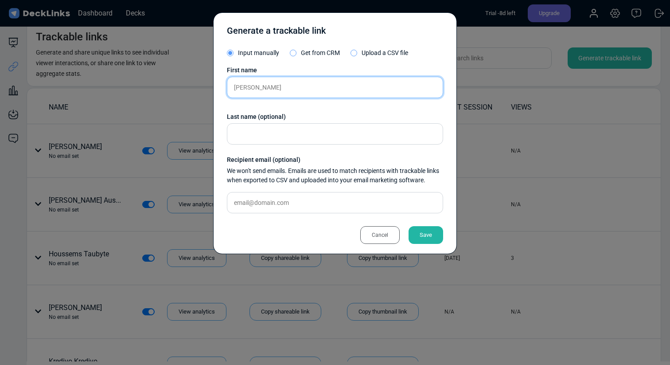 The width and height of the screenshot is (670, 365). What do you see at coordinates (380, 235) in the screenshot?
I see `div: Cancel` at bounding box center [380, 235].